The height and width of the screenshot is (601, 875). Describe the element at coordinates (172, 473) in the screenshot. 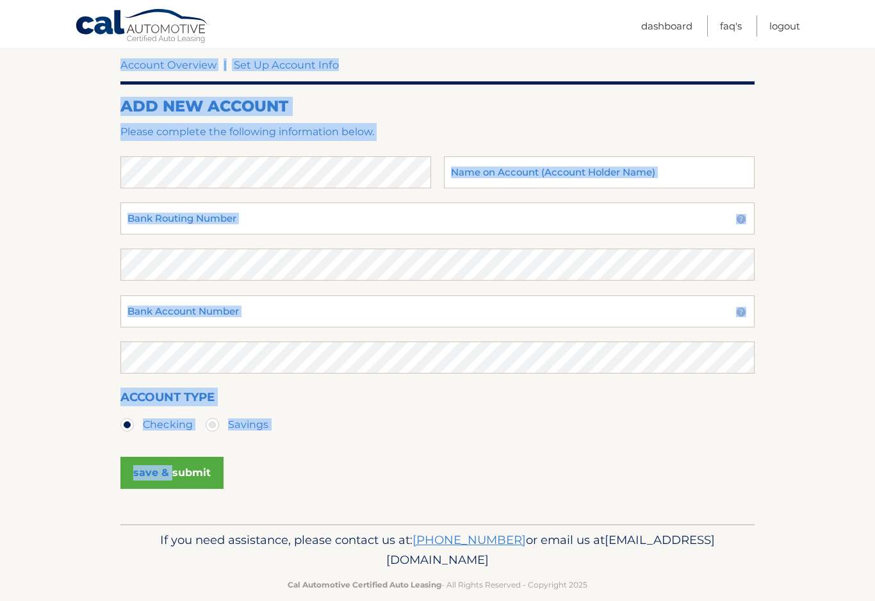

I see `button: save & submit` at that location.